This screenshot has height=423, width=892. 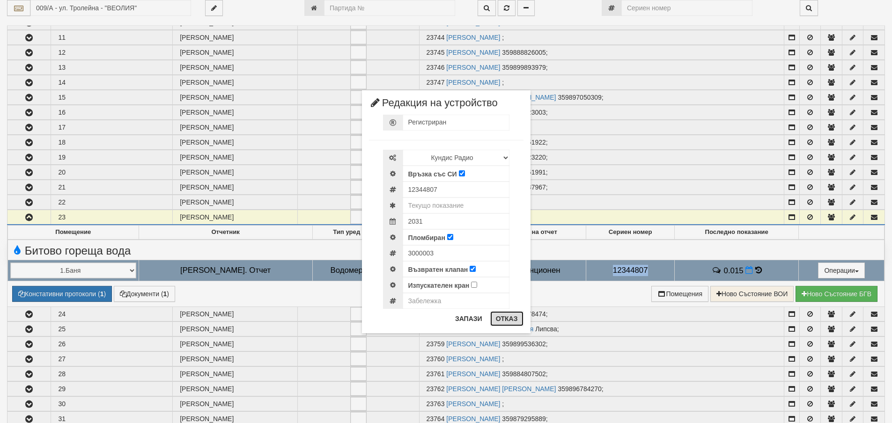 I want to click on label: Изпускателен кран, so click(x=439, y=286).